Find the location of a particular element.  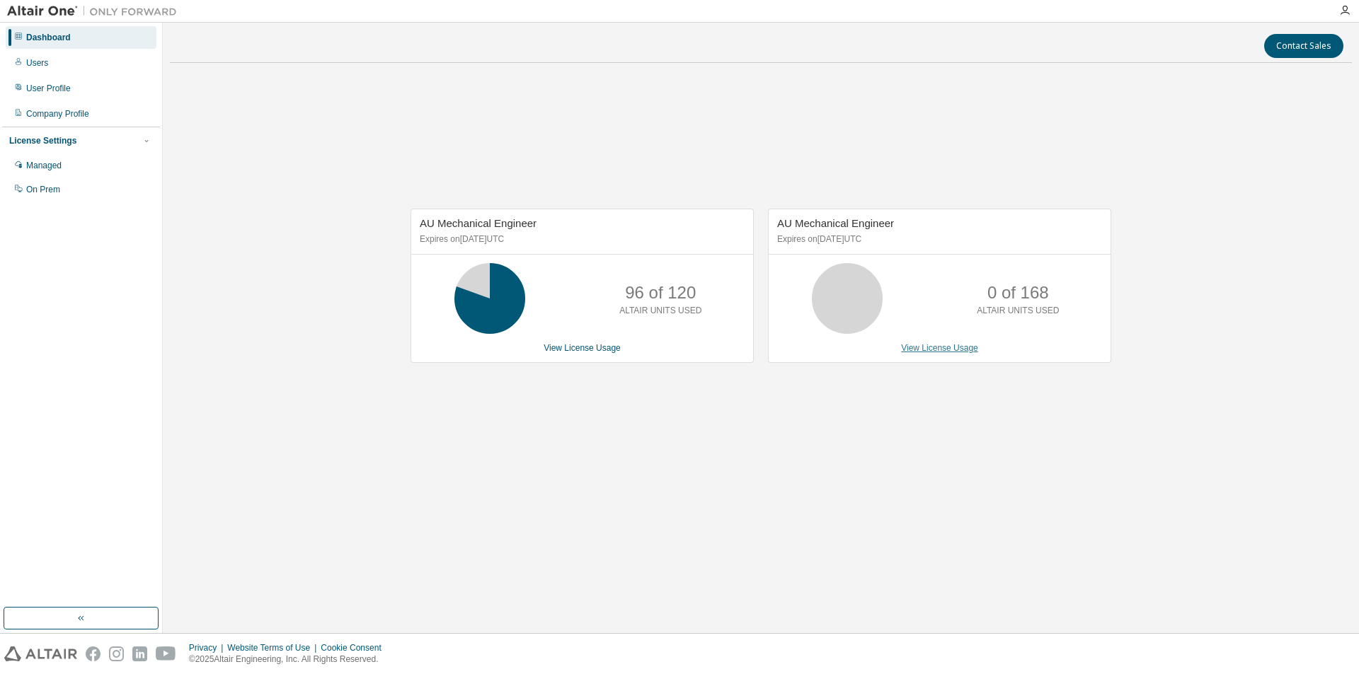

div: License Settings is located at coordinates (42, 141).